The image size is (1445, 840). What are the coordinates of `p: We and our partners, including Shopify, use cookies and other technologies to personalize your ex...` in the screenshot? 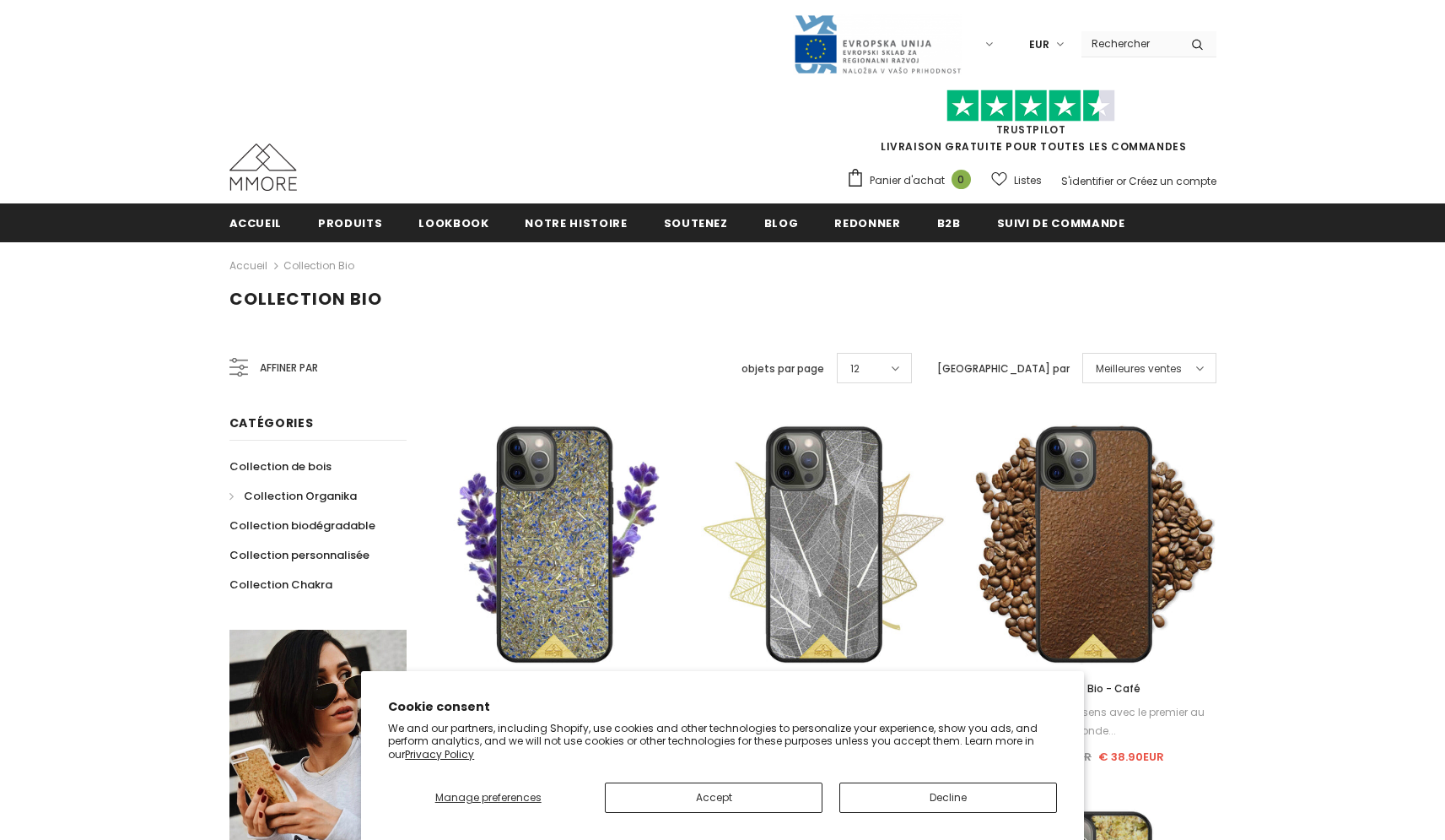 It's located at (722, 741).